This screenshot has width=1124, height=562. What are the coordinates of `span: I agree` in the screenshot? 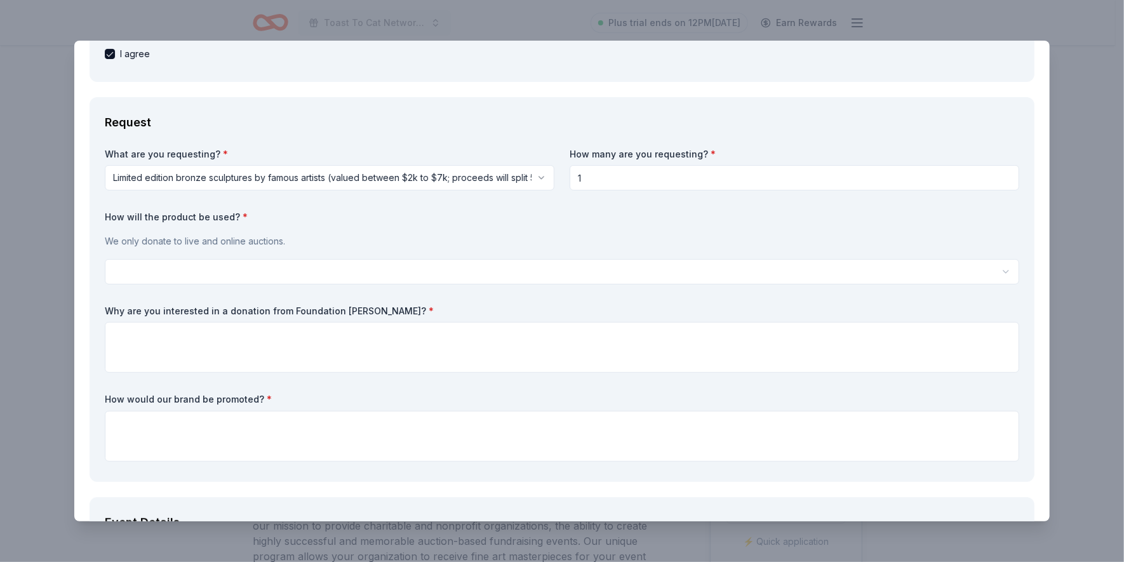 It's located at (135, 54).